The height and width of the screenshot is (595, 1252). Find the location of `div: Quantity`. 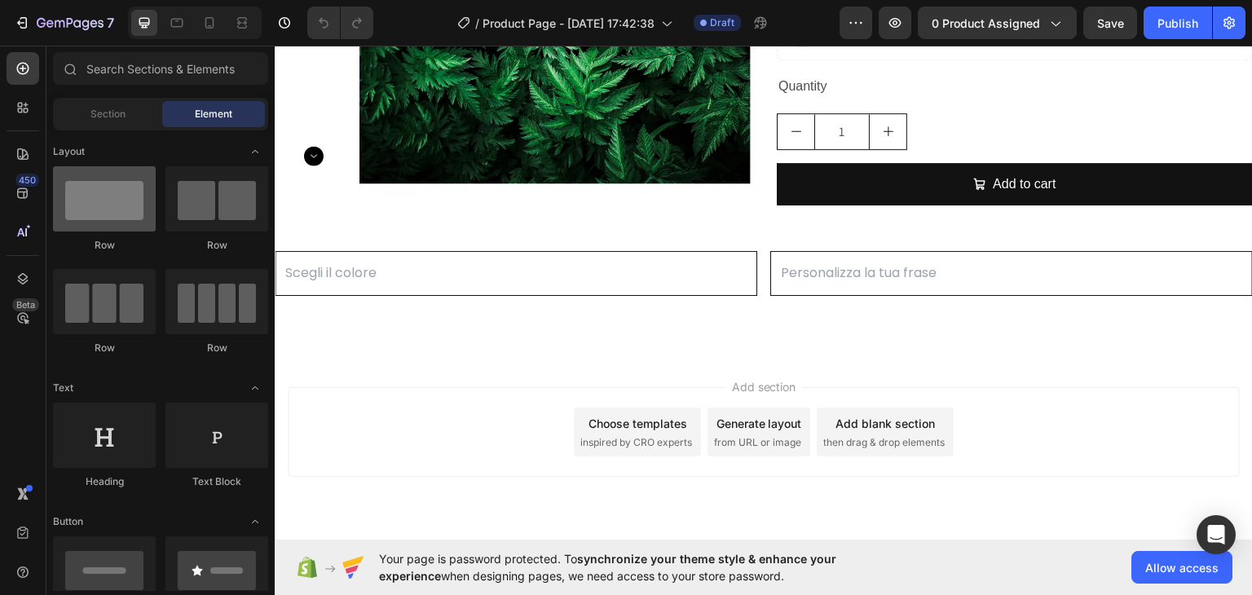

div: Quantity is located at coordinates (740, 41).